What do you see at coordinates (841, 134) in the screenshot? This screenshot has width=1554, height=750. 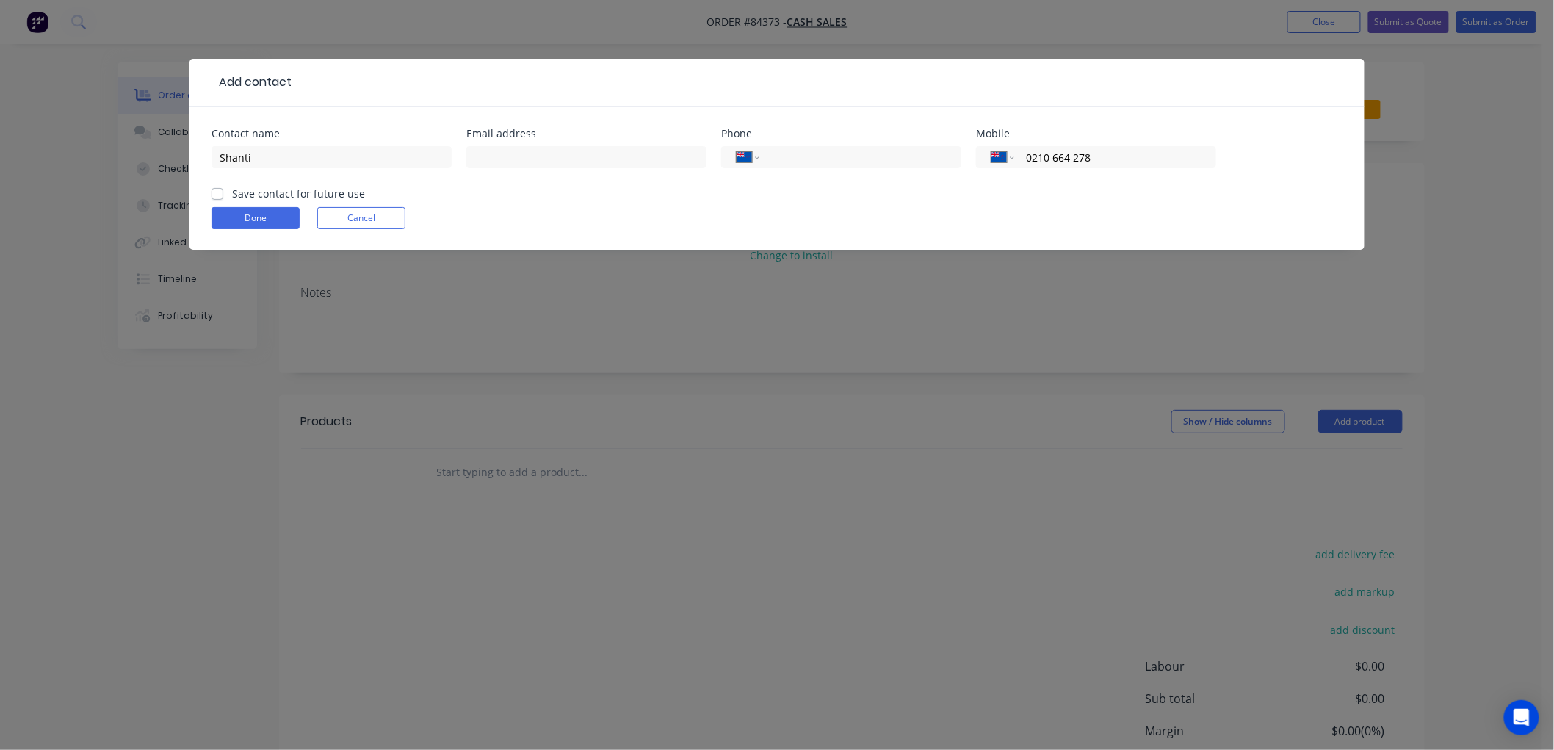 I see `div: Phone` at bounding box center [841, 134].